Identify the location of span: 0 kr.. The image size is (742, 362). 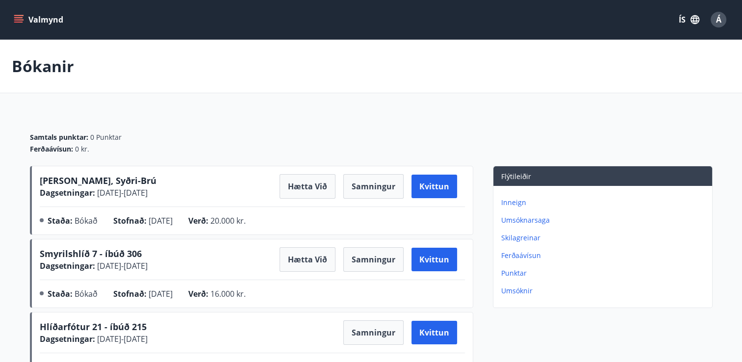
(82, 149).